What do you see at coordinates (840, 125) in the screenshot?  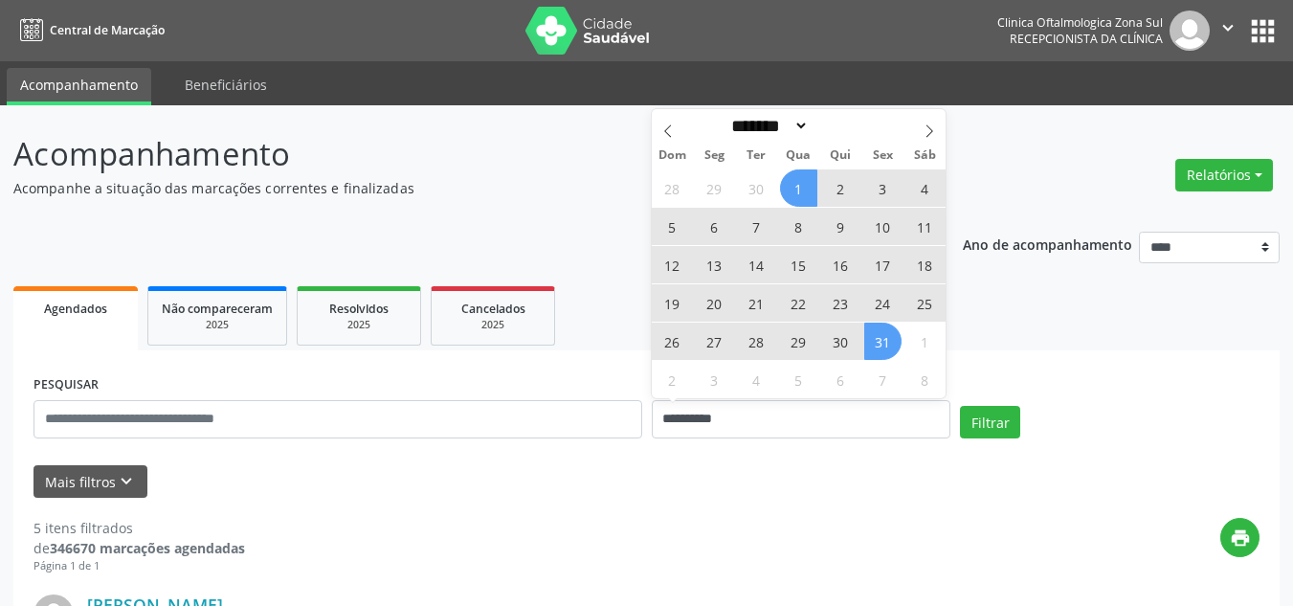 I see `input: Year` at bounding box center [840, 125].